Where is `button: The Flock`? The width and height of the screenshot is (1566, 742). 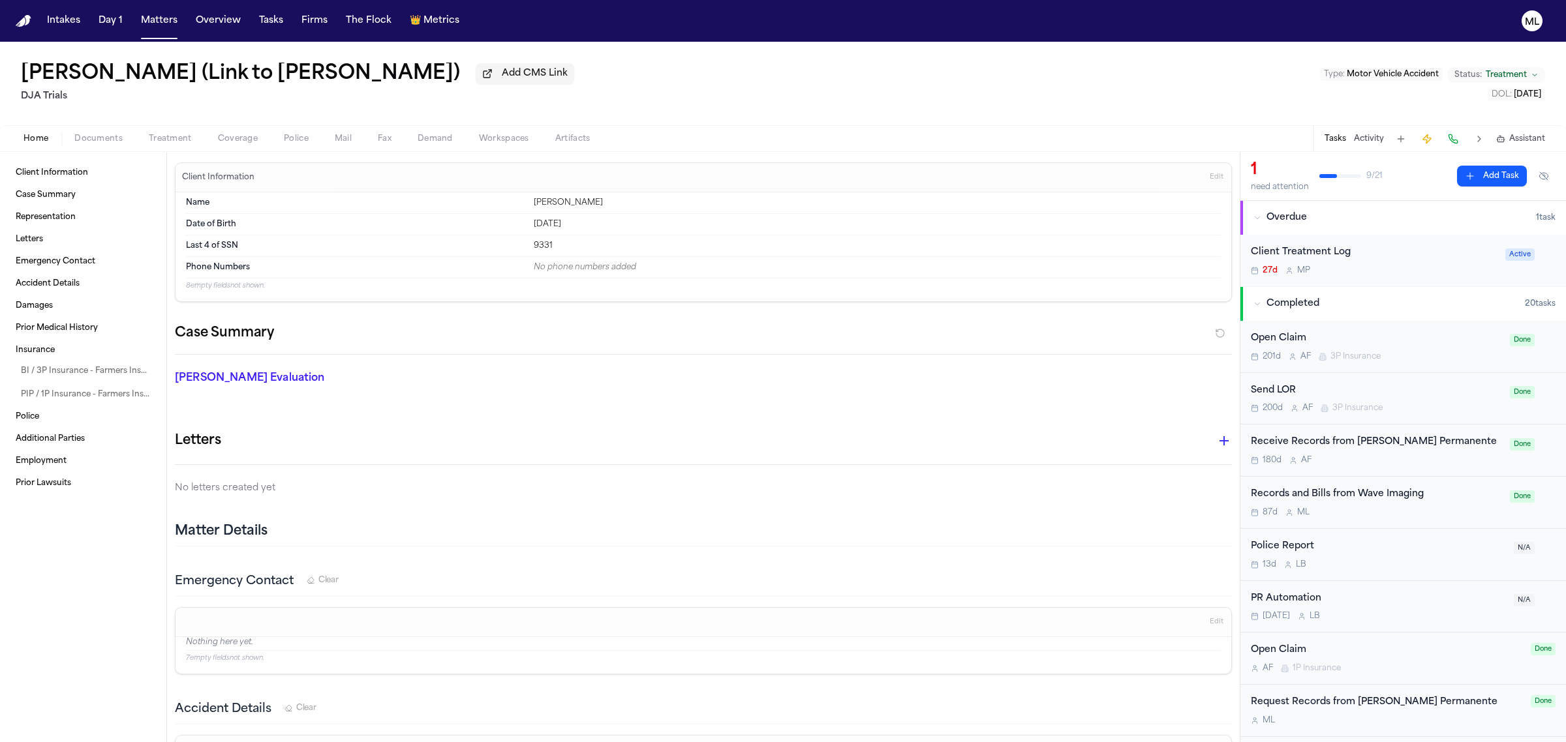
button: The Flock is located at coordinates (369, 21).